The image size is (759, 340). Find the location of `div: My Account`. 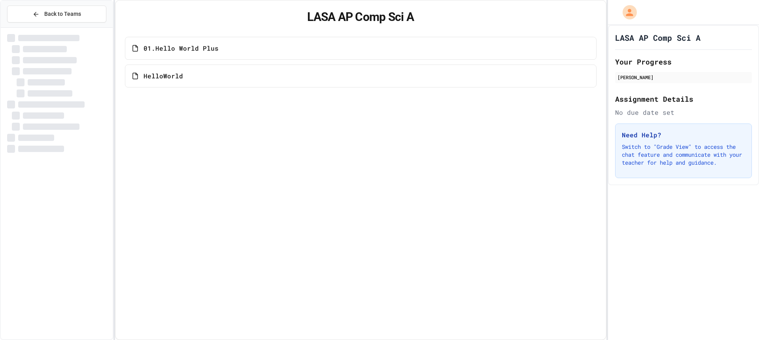

div: My Account is located at coordinates (626, 12).